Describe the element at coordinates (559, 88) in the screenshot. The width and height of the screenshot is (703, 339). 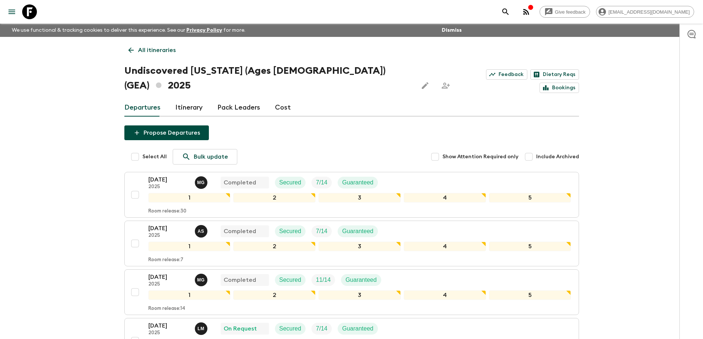
I see `a: Bookings` at that location.